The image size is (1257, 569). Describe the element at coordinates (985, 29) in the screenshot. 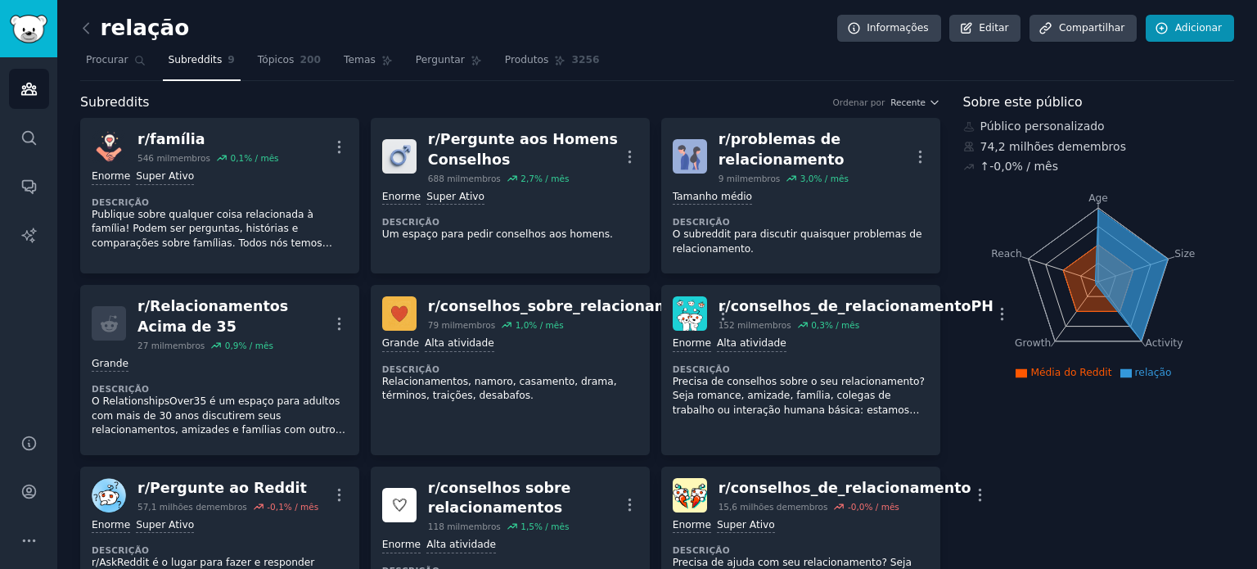

I see `a: Editar` at that location.